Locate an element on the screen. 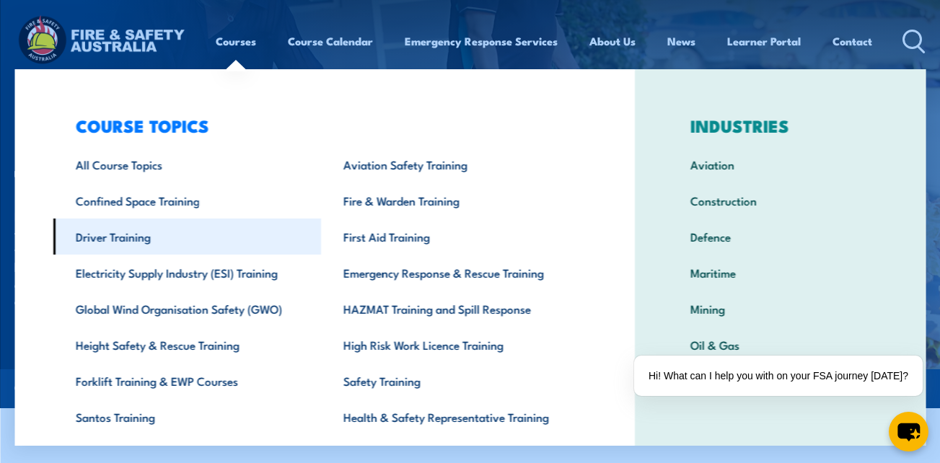 This screenshot has height=463, width=940. a: Aviation is located at coordinates (780, 165).